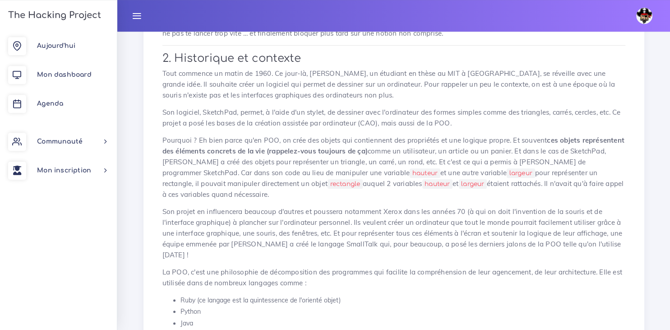  What do you see at coordinates (64, 170) in the screenshot?
I see `span: Mon inscription` at bounding box center [64, 170].